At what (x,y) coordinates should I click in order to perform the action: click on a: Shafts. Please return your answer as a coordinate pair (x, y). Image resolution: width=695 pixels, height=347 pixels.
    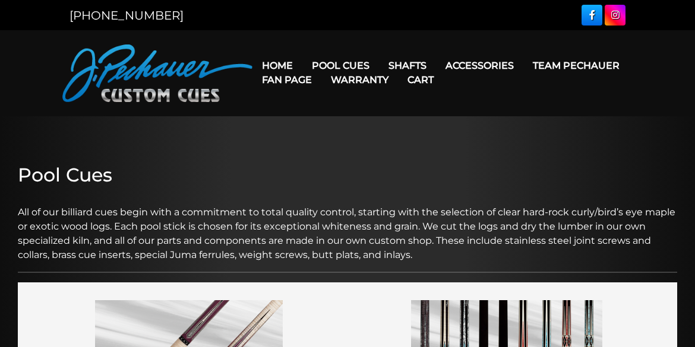
    Looking at the image, I should click on (407, 65).